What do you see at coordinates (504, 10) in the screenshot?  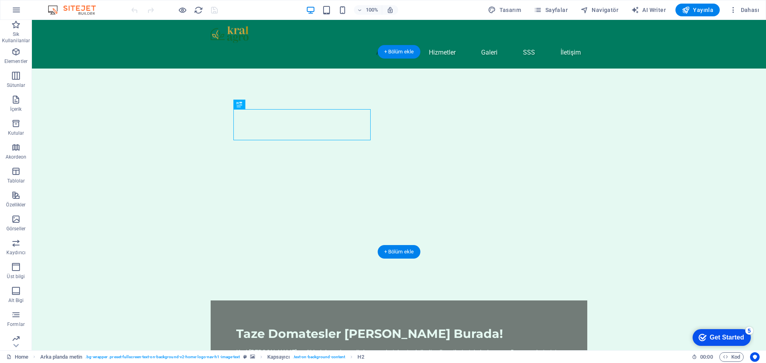 I see `div: Tasarım (Ctrl+Alt+Y)` at bounding box center [504, 10].